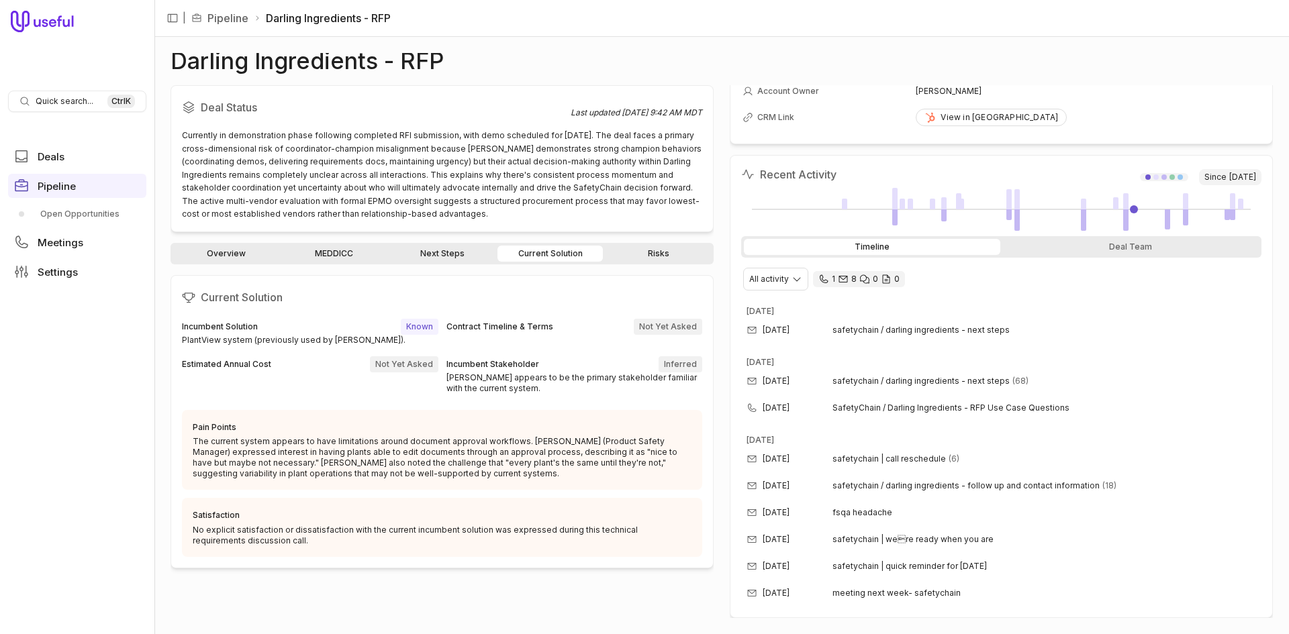 Image resolution: width=1289 pixels, height=634 pixels. What do you see at coordinates (913, 540) in the screenshot?
I see `span: safetychain | were ready when you are` at bounding box center [913, 540].